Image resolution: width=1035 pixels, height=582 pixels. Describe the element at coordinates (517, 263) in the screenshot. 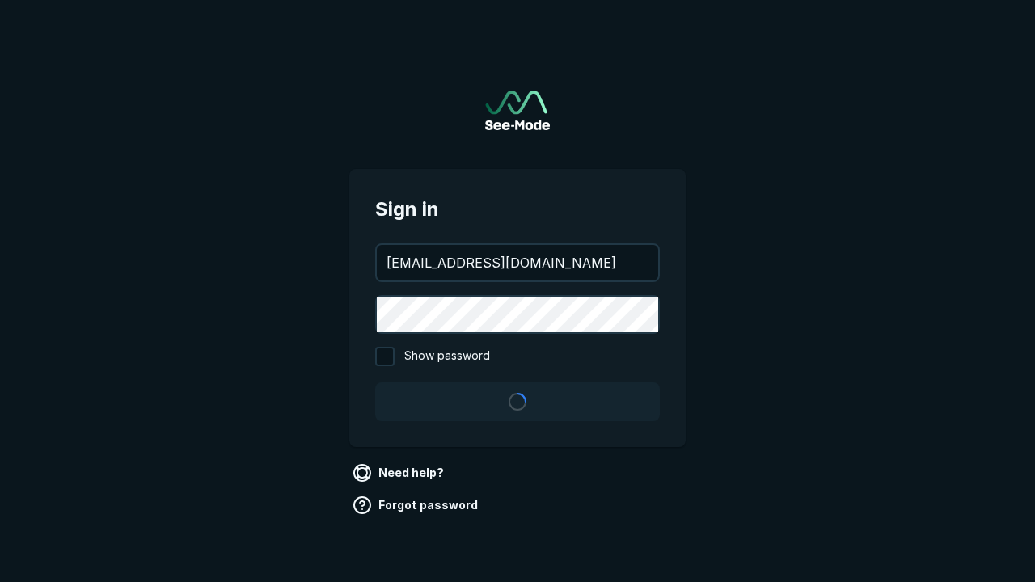

I see `input: your@email.com` at that location.